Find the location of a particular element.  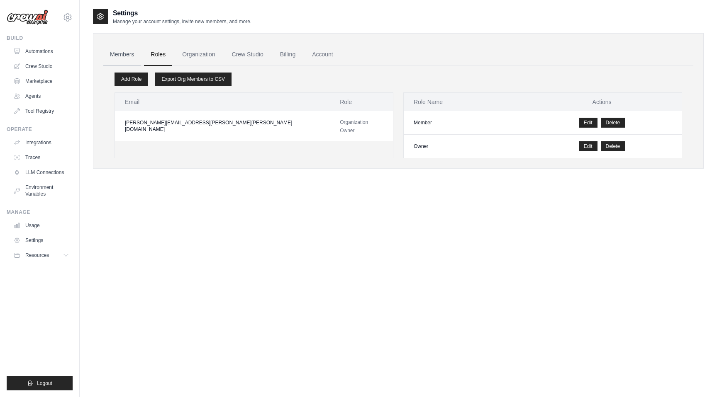

a: Roles is located at coordinates (158, 55).